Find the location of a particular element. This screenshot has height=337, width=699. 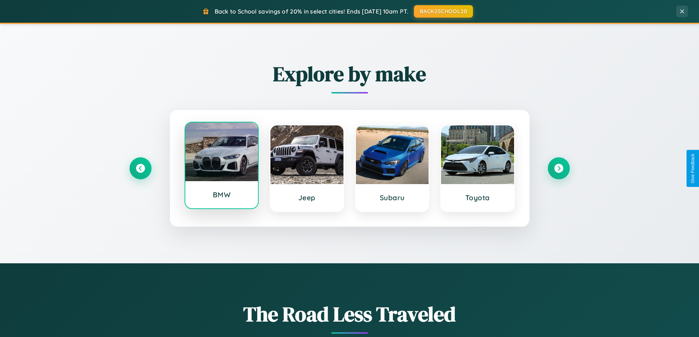

h3: Subaru is located at coordinates (392, 198).